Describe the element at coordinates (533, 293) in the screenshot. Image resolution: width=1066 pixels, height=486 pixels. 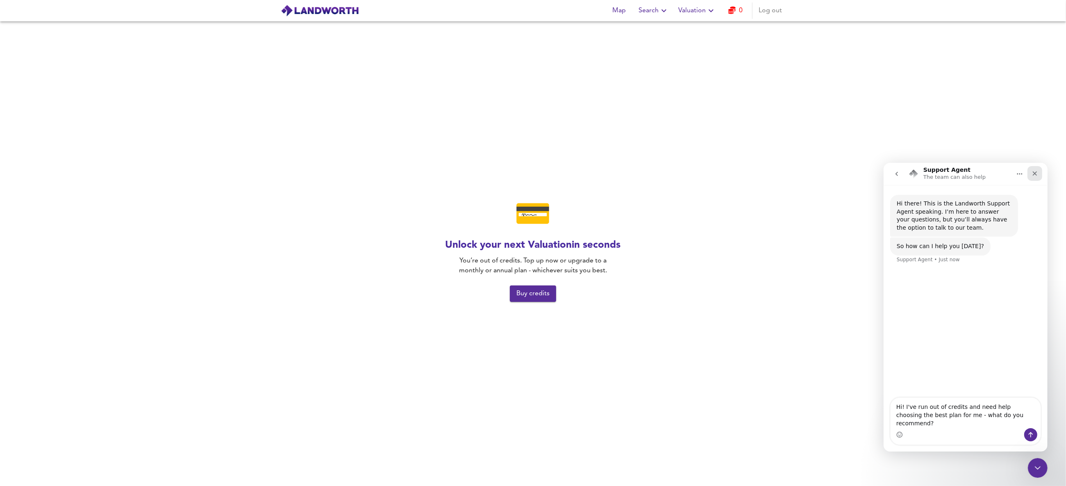
I see `button: Buy credits` at that location.